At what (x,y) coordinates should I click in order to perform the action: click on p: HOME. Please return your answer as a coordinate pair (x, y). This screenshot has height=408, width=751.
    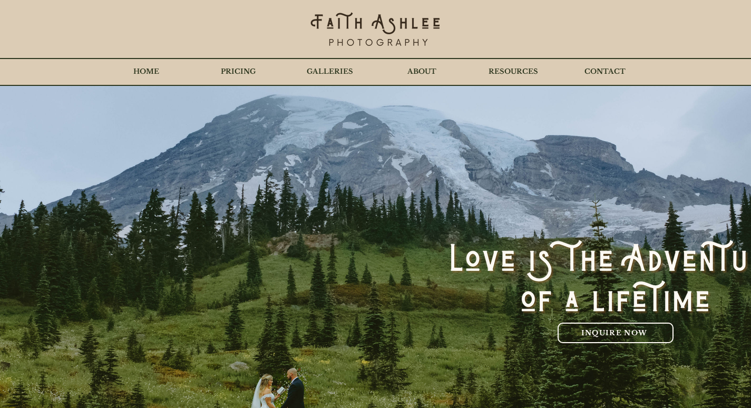
    Looking at the image, I should click on (146, 72).